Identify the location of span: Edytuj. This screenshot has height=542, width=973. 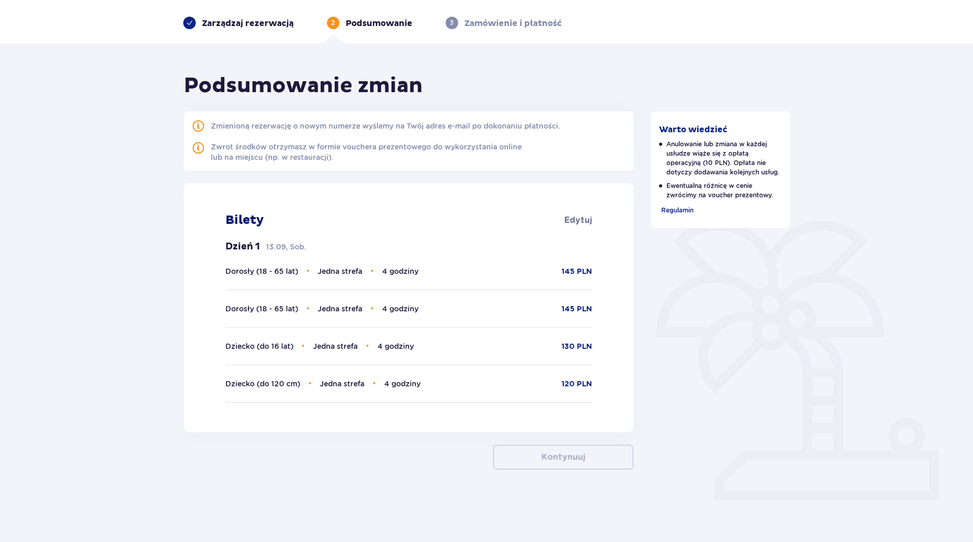
(578, 220).